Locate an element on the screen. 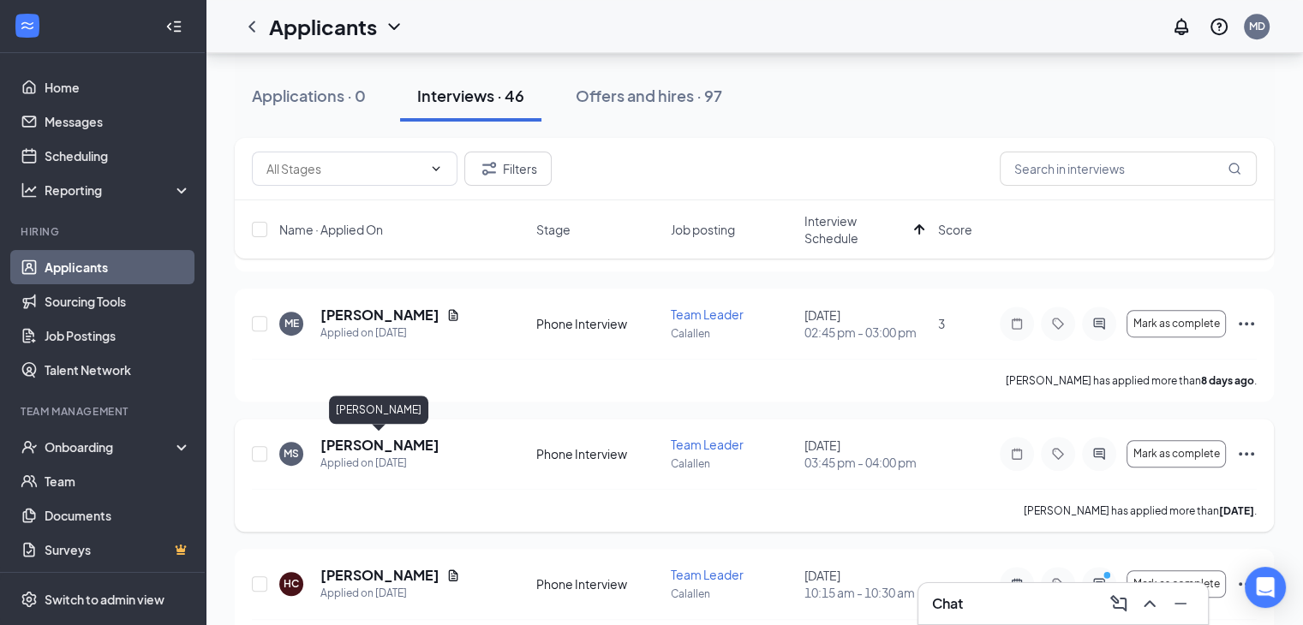  span: 02:45 pm - 03:00 pm is located at coordinates (866, 332).